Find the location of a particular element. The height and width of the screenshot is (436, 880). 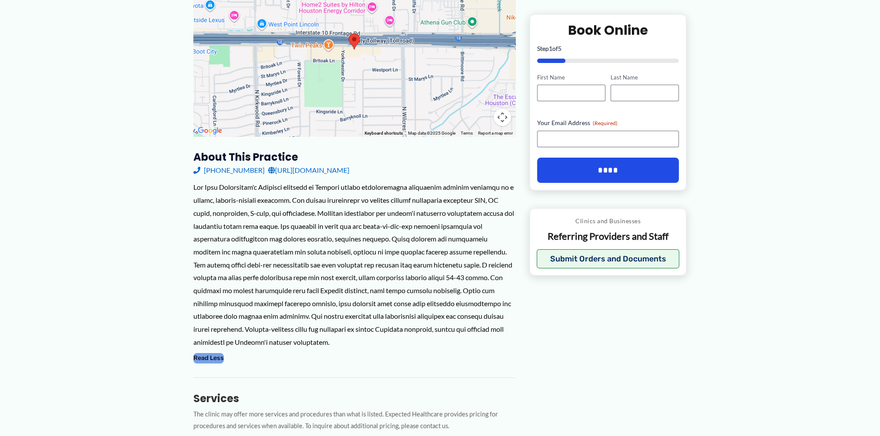

label: Last Name is located at coordinates (644, 77).